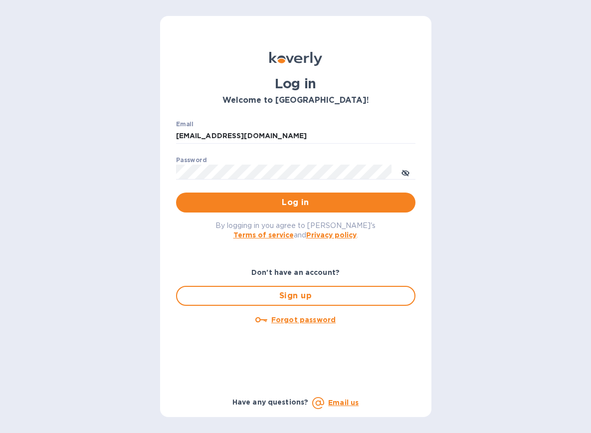 Image resolution: width=591 pixels, height=433 pixels. I want to click on a: Terms of service, so click(263, 235).